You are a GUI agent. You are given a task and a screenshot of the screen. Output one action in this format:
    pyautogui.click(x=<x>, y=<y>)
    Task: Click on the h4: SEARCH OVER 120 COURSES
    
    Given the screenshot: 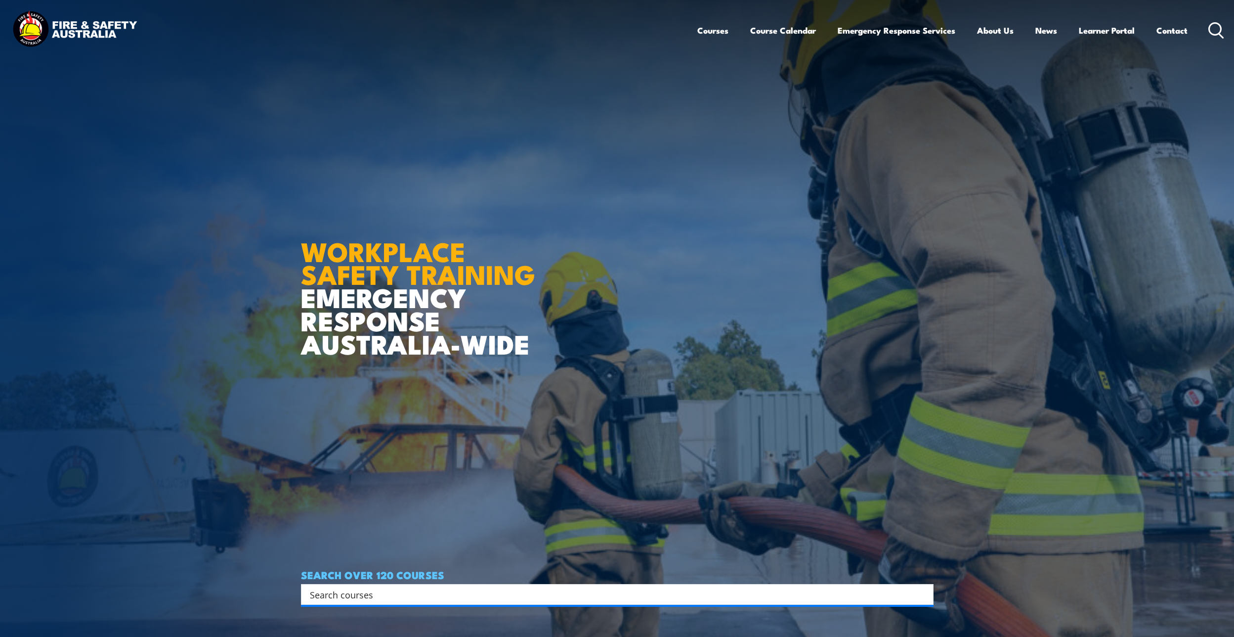 What is the action you would take?
    pyautogui.click(x=617, y=574)
    